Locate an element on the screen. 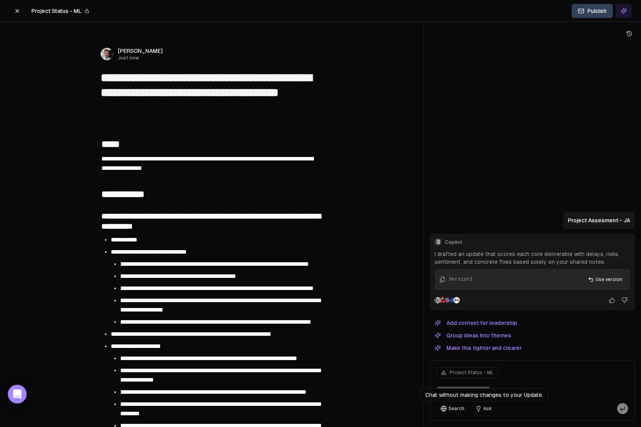  img: Jira is located at coordinates (452, 300).